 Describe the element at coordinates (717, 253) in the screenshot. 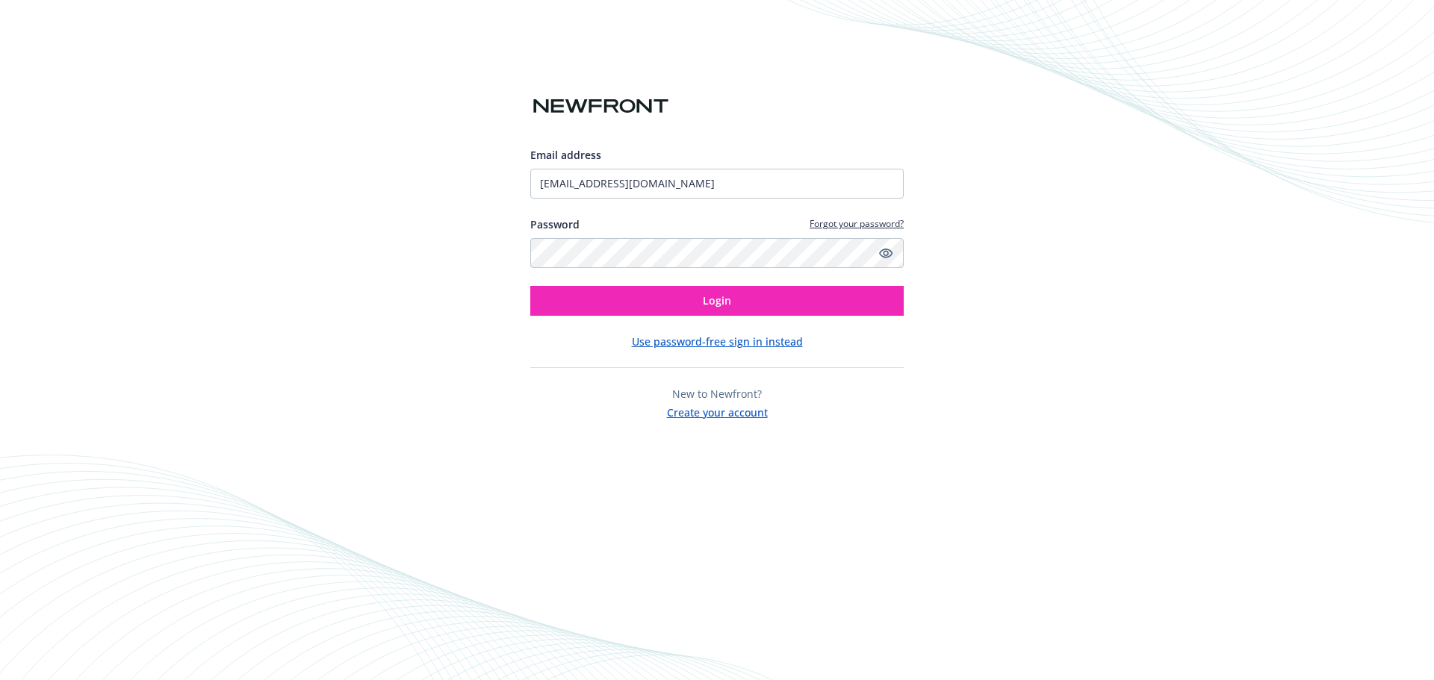

I see `input: Enter your password` at that location.